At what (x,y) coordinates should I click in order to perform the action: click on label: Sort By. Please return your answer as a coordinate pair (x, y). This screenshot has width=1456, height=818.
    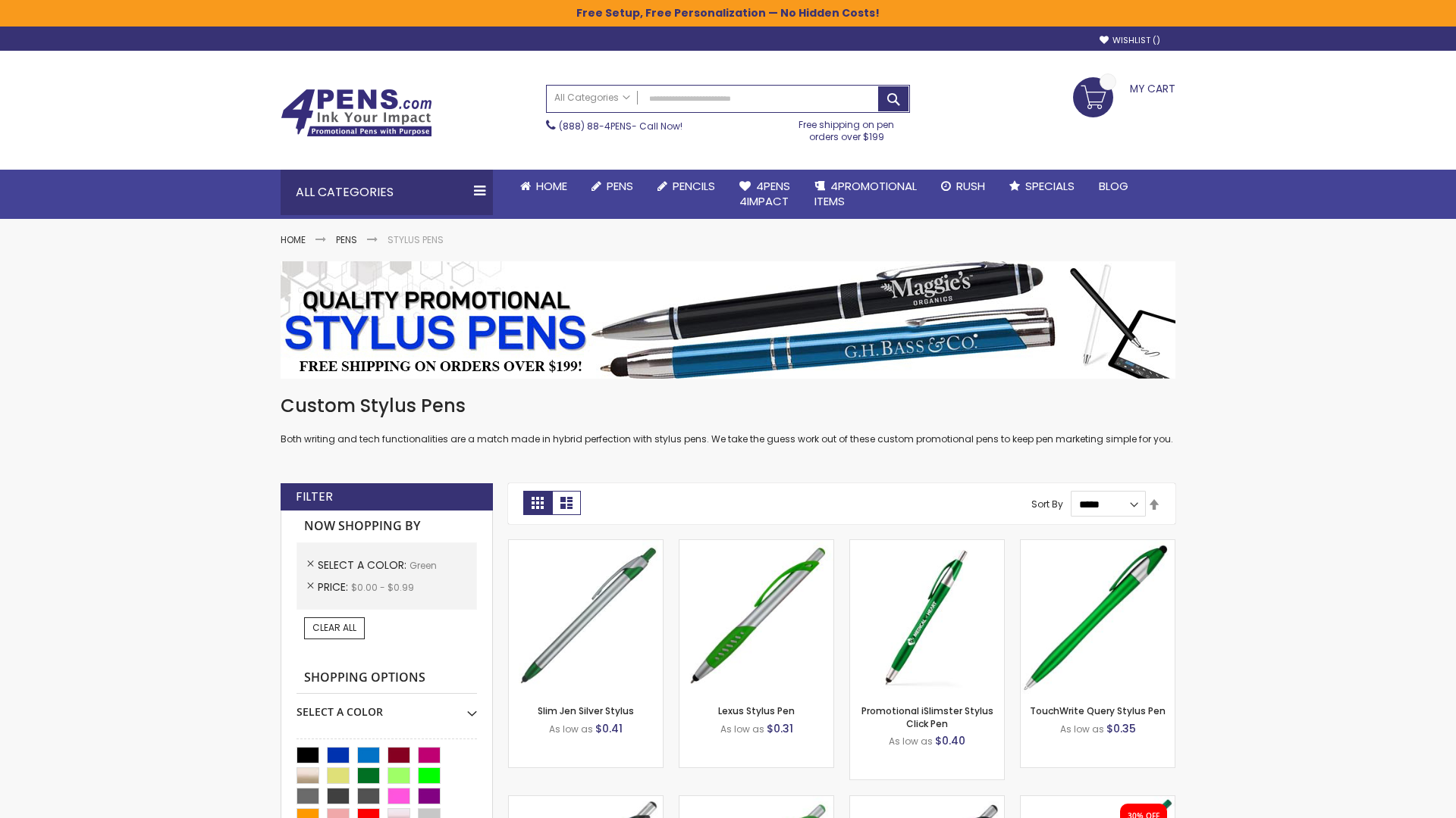
    Looking at the image, I should click on (1047, 504).